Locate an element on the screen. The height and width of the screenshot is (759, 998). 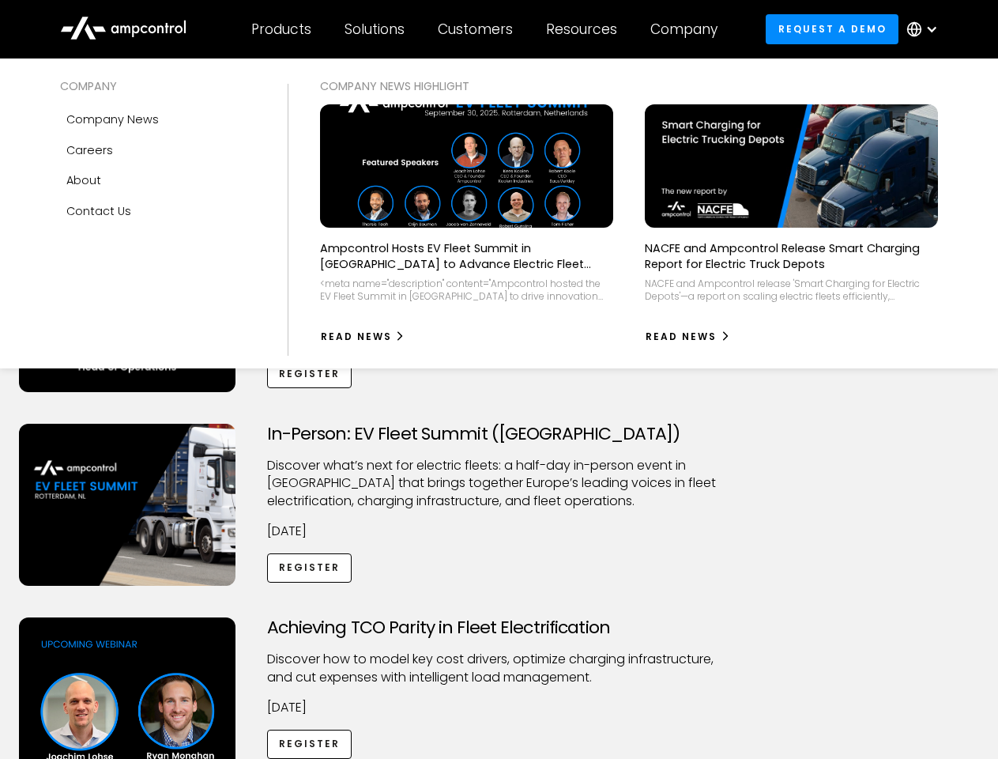
div: Contact Us is located at coordinates (99, 211).